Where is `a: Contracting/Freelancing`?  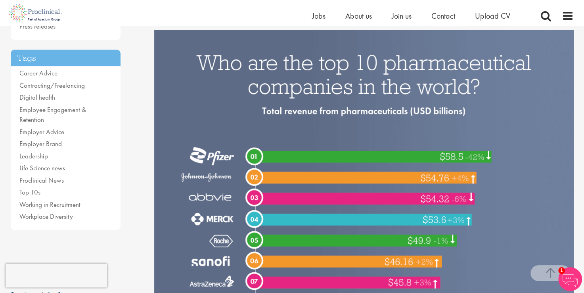
a: Contracting/Freelancing is located at coordinates (52, 85).